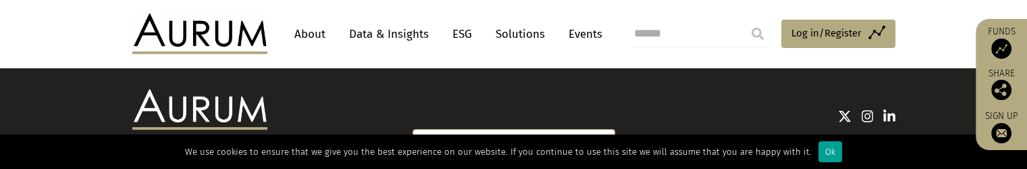 The height and width of the screenshot is (169, 1027). What do you see at coordinates (462, 34) in the screenshot?
I see `a: ESG` at bounding box center [462, 34].